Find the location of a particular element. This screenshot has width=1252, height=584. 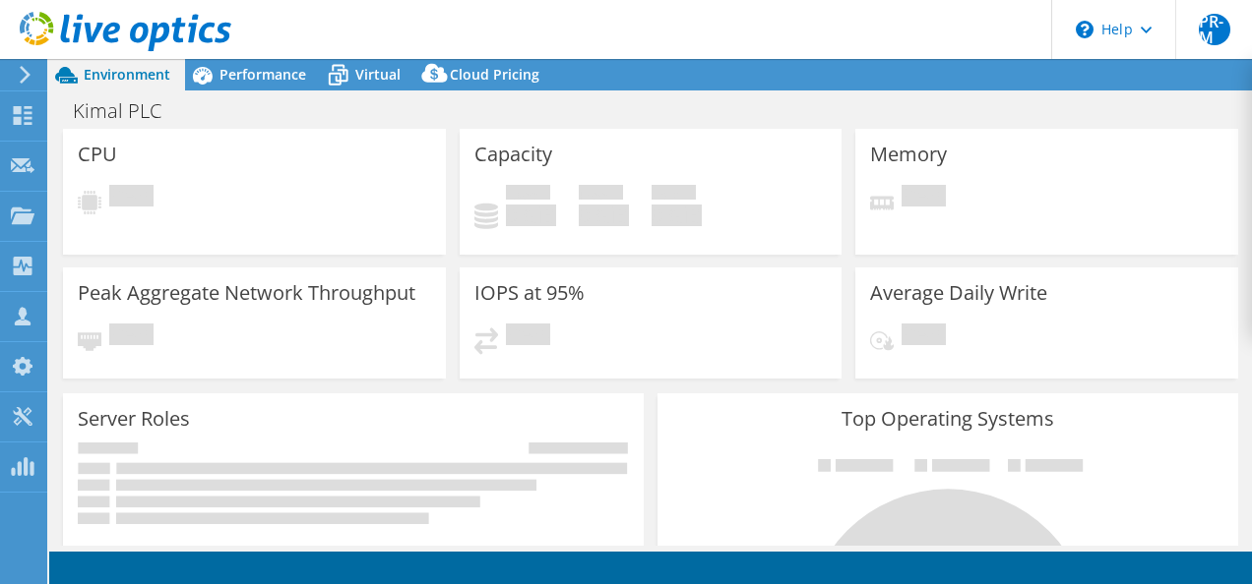

h3: Top Operating Systems is located at coordinates (948, 419).